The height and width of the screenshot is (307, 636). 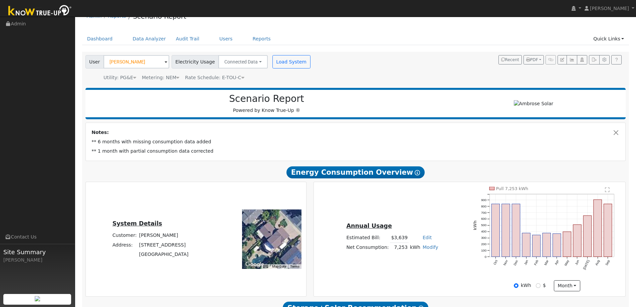 I want to click on td: ** 1 month with partial consumption data corrected, so click(x=355, y=151).